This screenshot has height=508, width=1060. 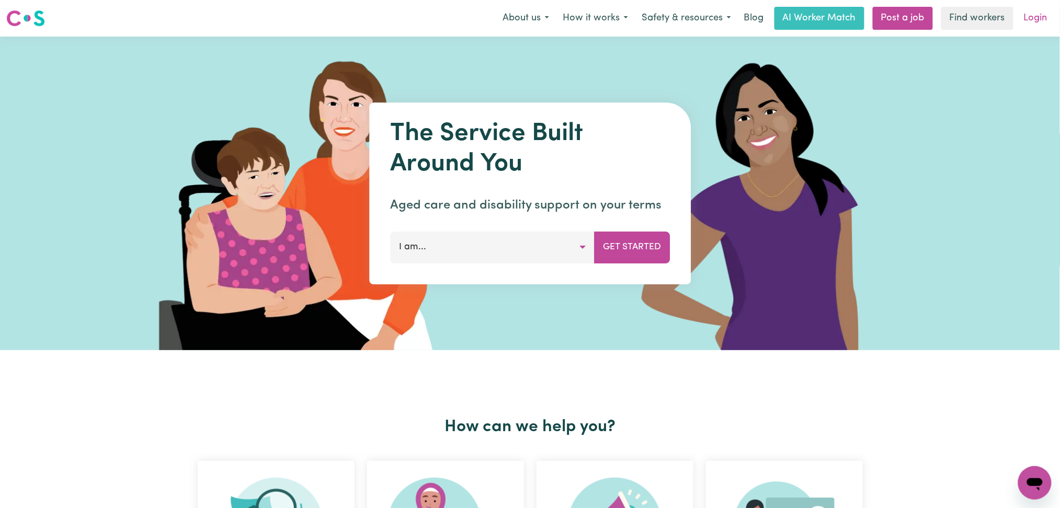 I want to click on a: Login, so click(x=1035, y=18).